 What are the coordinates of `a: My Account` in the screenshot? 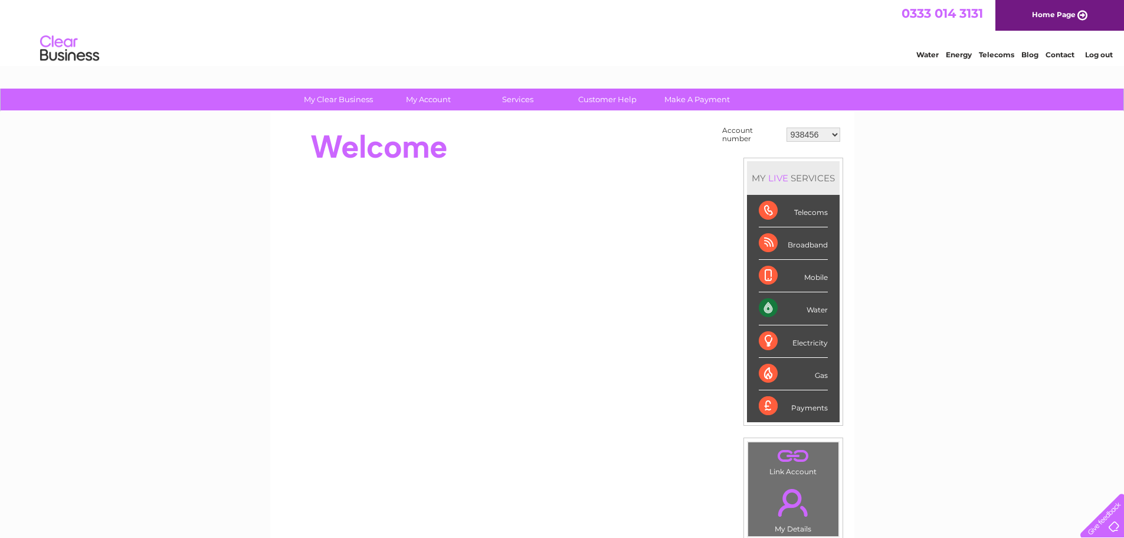 It's located at (428, 99).